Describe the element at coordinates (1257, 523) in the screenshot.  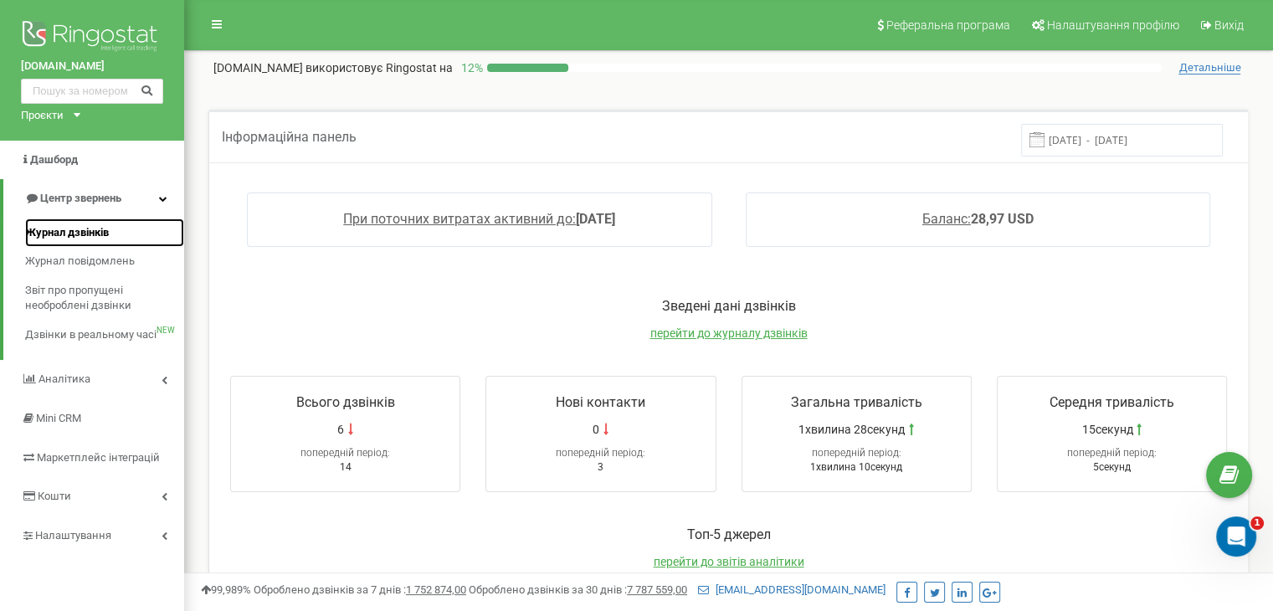
I see `span: 1` at that location.